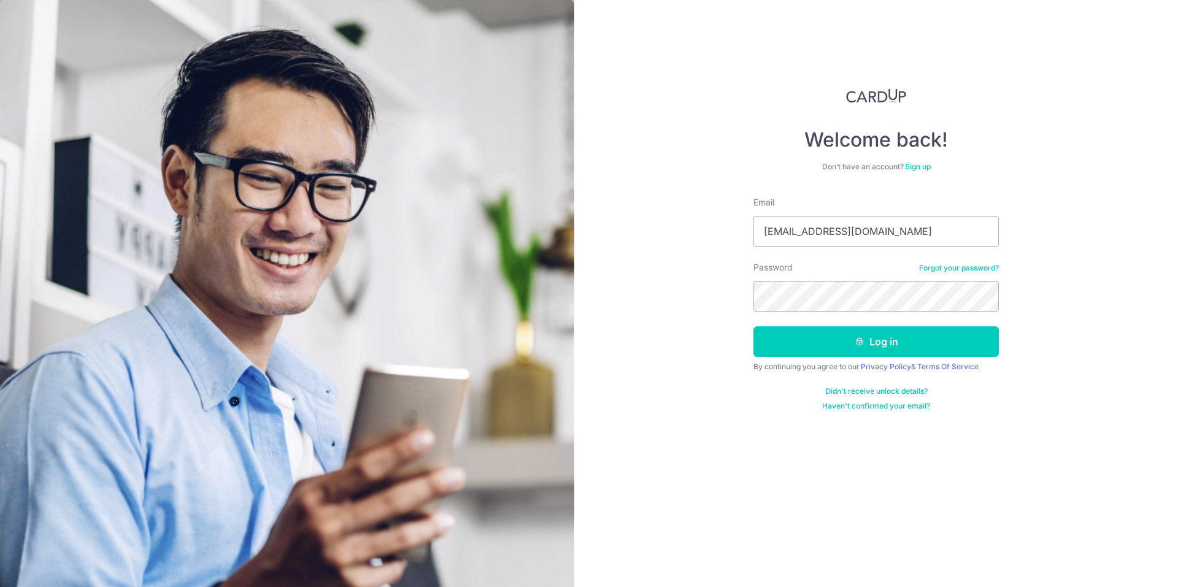 Image resolution: width=1178 pixels, height=587 pixels. Describe the element at coordinates (918, 166) in the screenshot. I see `a: Sign up` at that location.